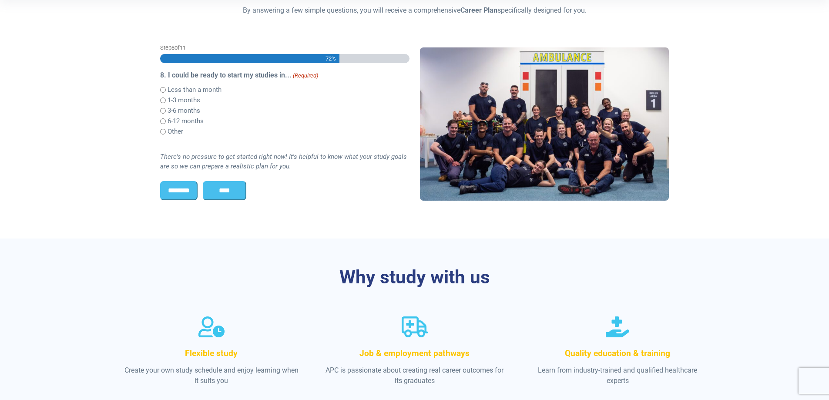 The width and height of the screenshot is (829, 400). Describe the element at coordinates (195, 90) in the screenshot. I see `label: Less than a month` at that location.